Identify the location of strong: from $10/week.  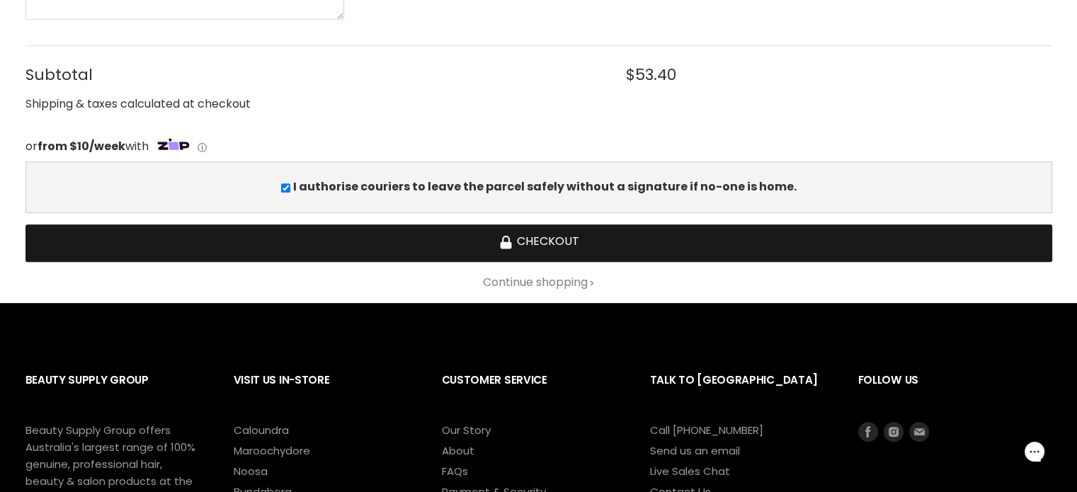
(81, 146).